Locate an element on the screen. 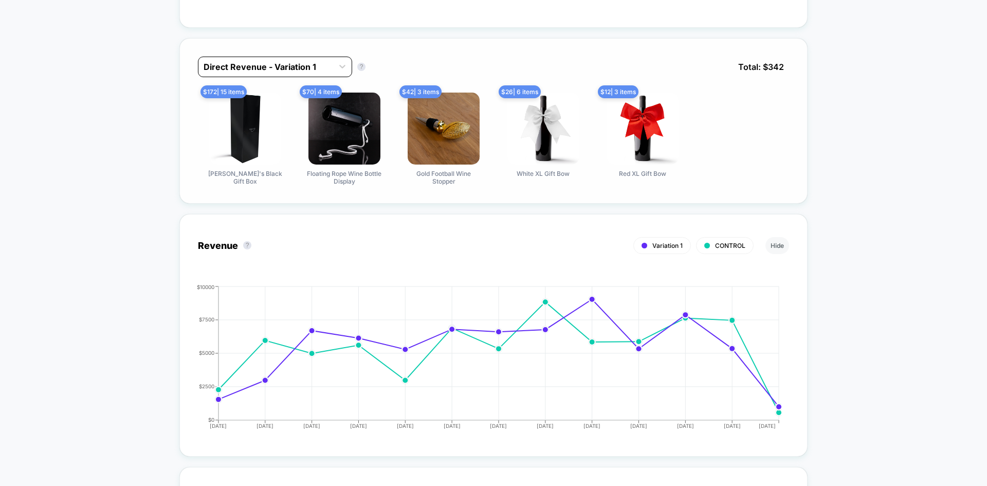  span: Floating Rope Wine Bottle Display is located at coordinates (344, 177).